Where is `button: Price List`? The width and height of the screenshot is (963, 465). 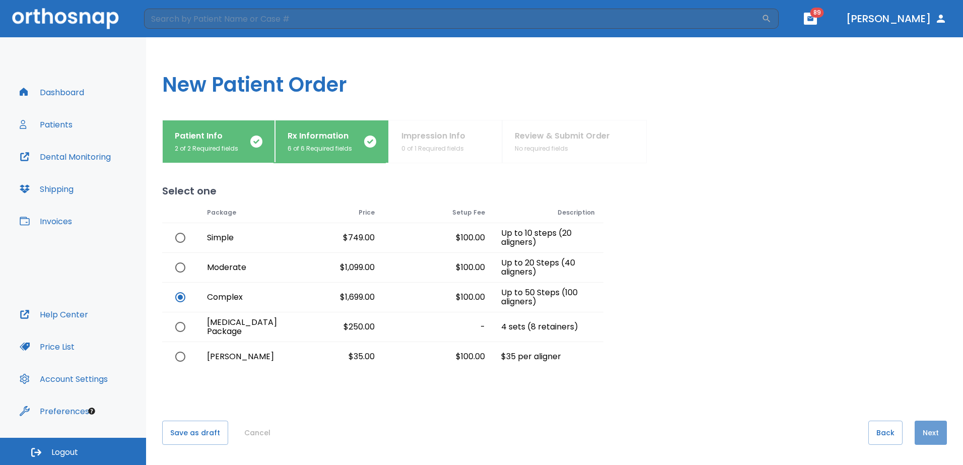
button: Price List is located at coordinates (47, 347).